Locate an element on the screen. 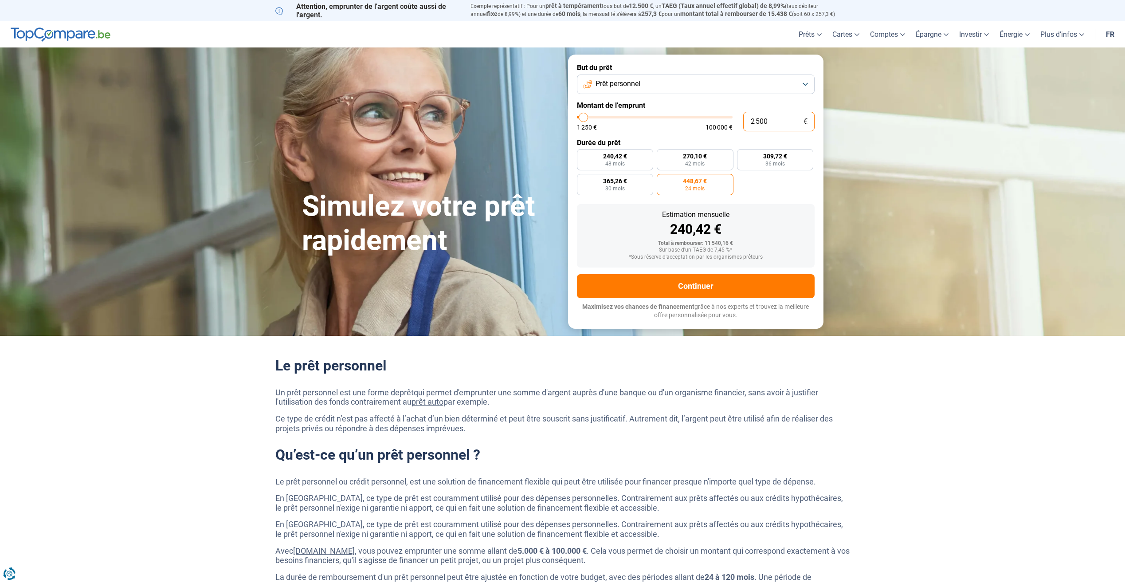 Image resolution: width=1125 pixels, height=583 pixels. a: Énergie is located at coordinates (1015, 34).